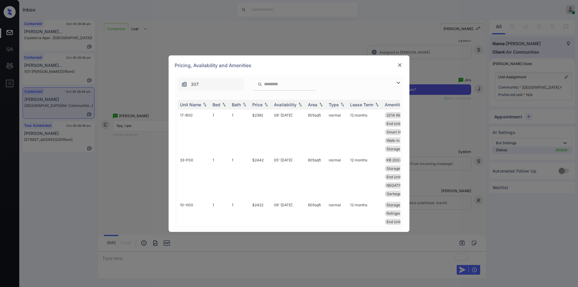 Image resolution: width=578 pixels, height=287 pixels. Describe the element at coordinates (361, 104) in the screenshot. I see `div: Lease Term` at that location.